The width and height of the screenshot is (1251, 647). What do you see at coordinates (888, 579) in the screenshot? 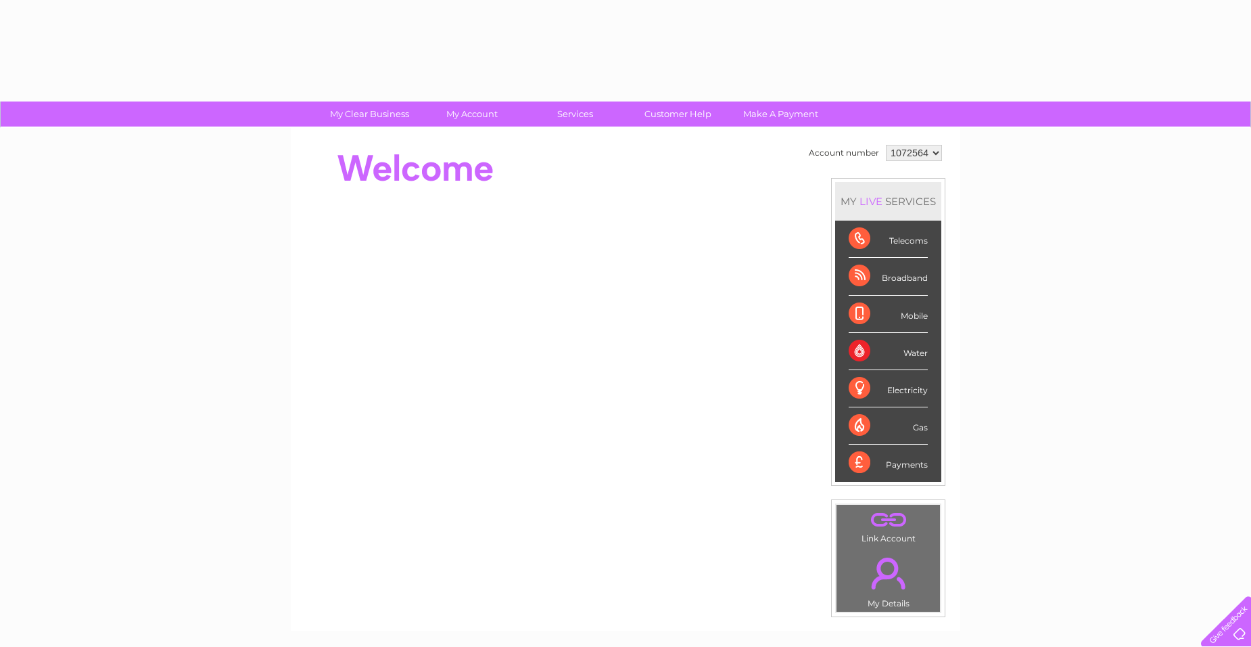
I see `td: My Details` at bounding box center [888, 579].